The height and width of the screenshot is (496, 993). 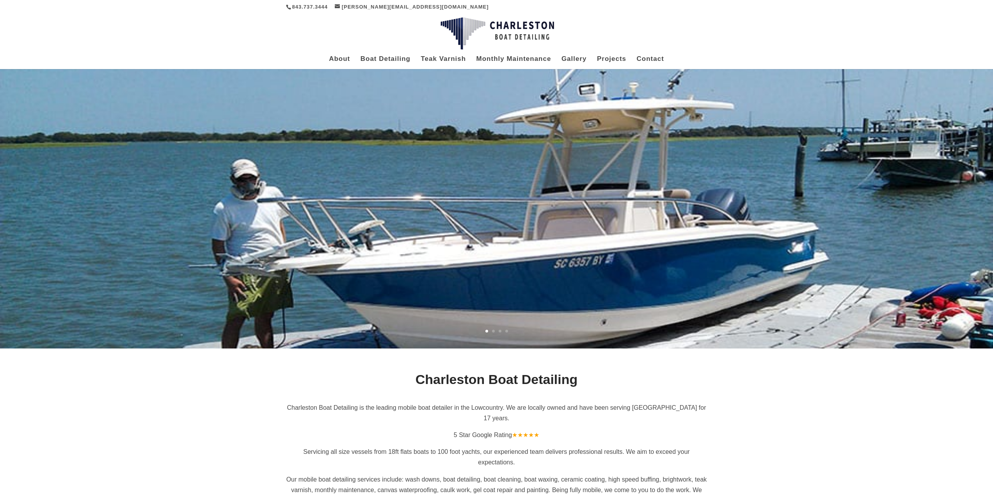 What do you see at coordinates (339, 62) in the screenshot?
I see `a: About` at bounding box center [339, 62].